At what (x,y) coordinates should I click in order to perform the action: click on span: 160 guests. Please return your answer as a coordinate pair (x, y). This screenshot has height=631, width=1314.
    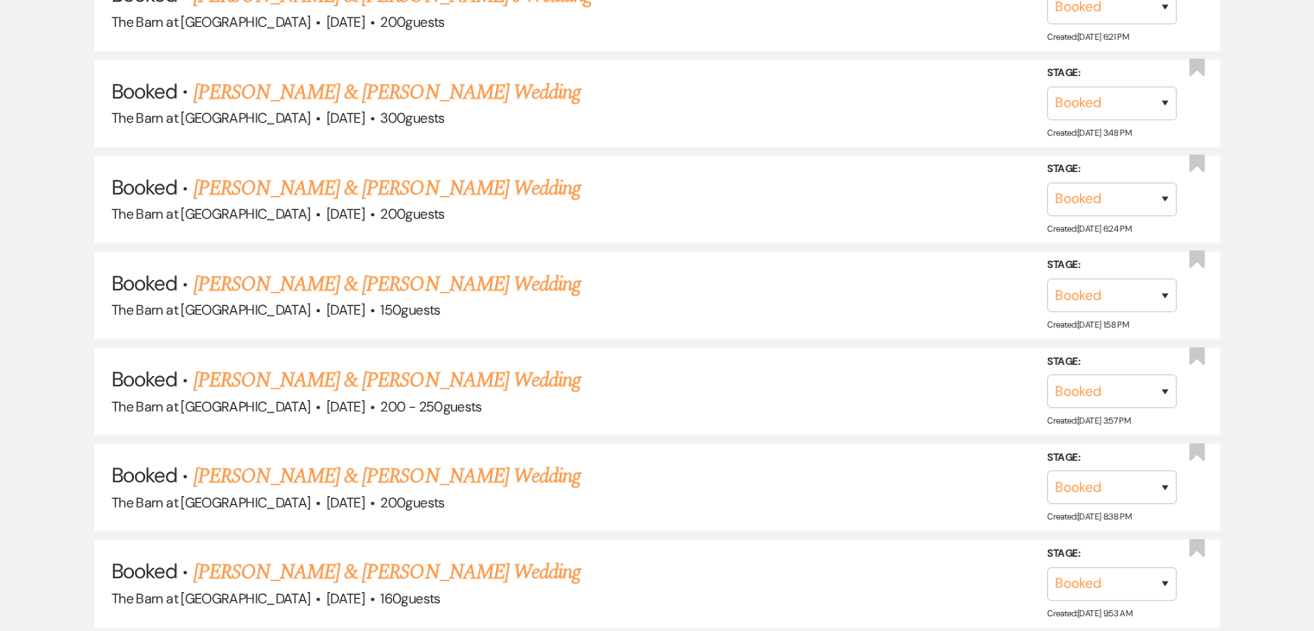
    Looking at the image, I should click on (410, 598).